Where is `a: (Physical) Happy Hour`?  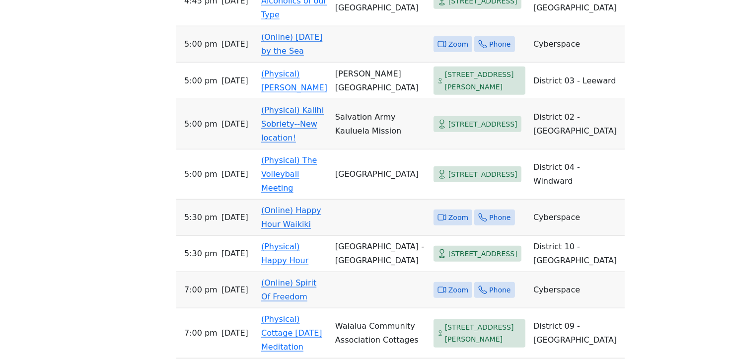 a: (Physical) Happy Hour is located at coordinates (284, 253).